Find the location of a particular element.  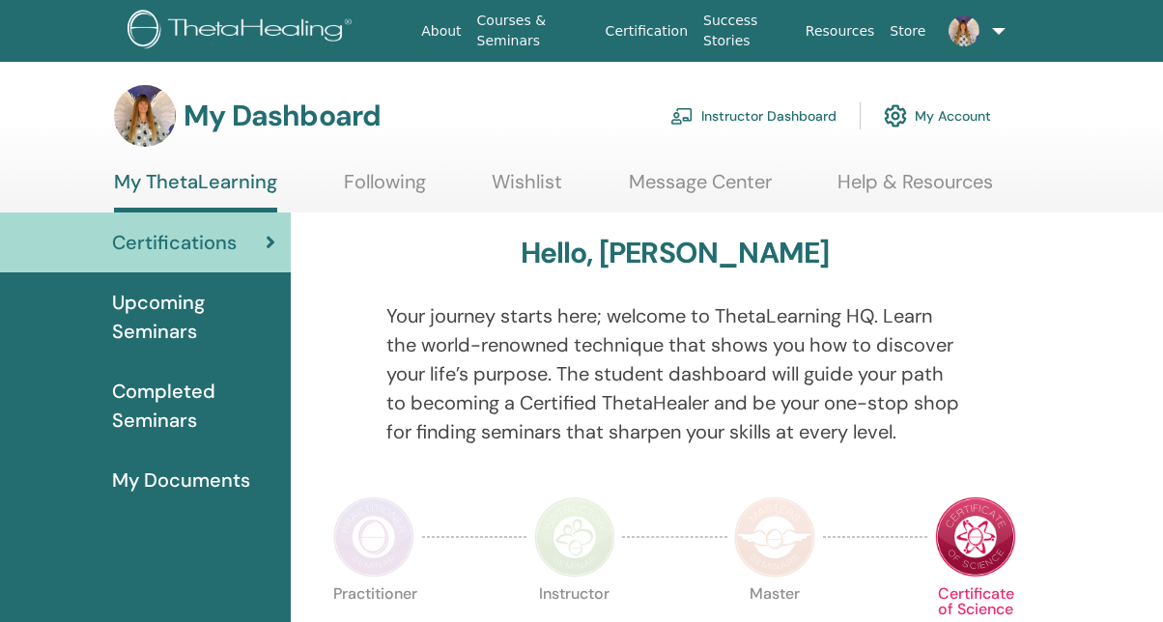

img: cog.svg is located at coordinates (895, 116).